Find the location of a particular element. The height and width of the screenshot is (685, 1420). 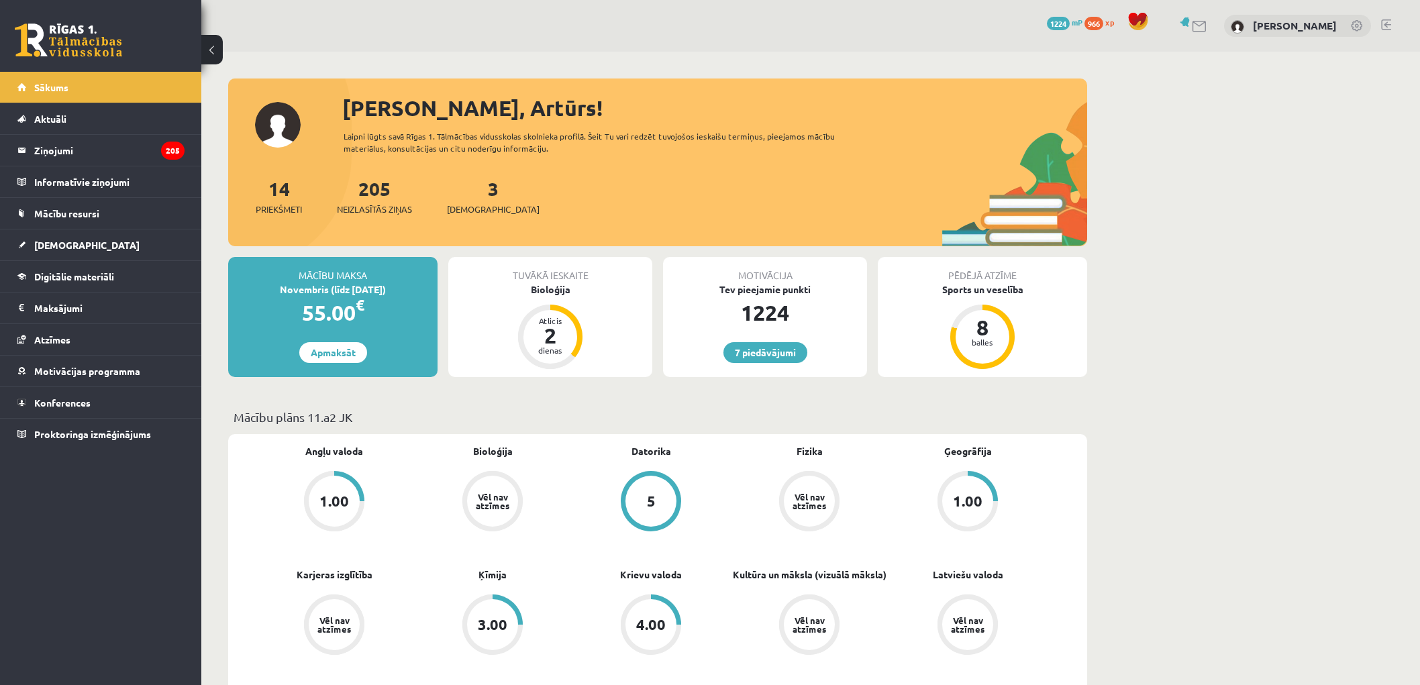

div: 2 is located at coordinates (550, 335).